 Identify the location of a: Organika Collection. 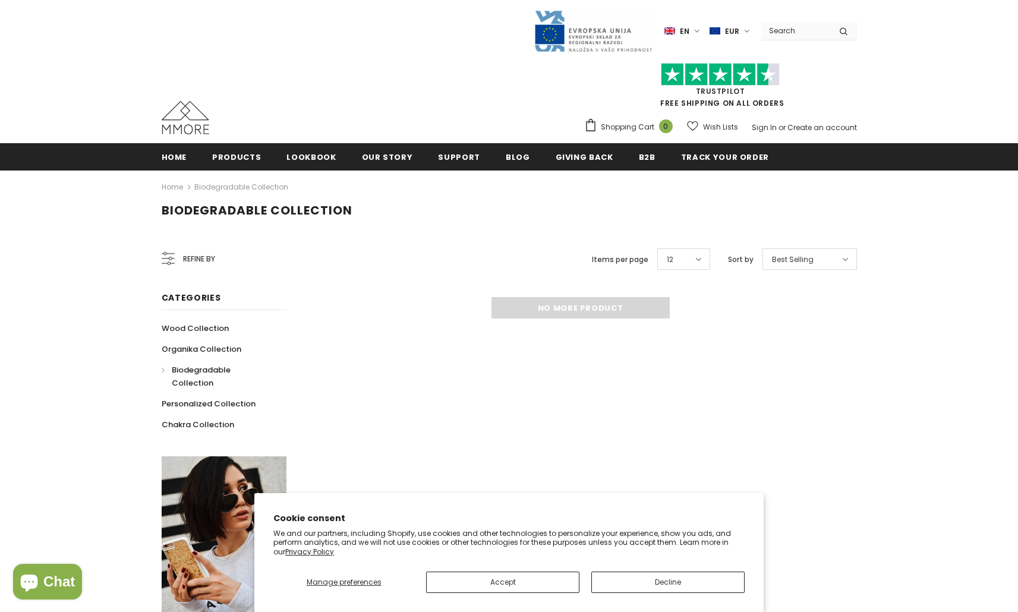
(201, 349).